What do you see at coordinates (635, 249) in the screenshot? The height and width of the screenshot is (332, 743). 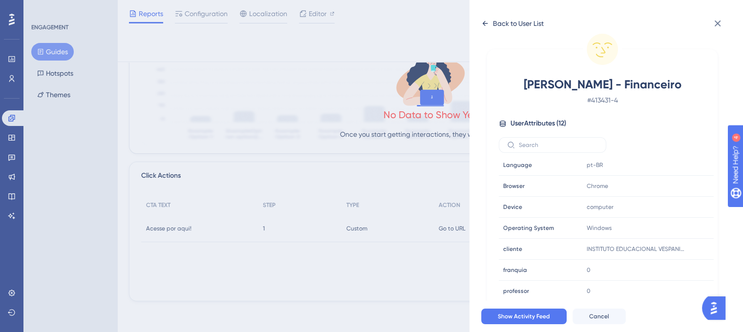 I see `span: INSTITUTO EDUCACIONAL VESPANITO` at bounding box center [635, 249].